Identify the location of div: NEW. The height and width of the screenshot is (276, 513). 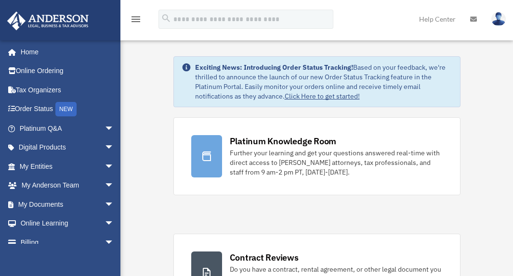
(66, 109).